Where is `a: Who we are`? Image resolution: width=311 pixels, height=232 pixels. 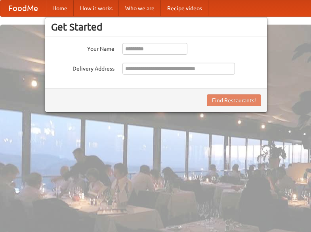 a: Who we are is located at coordinates (140, 8).